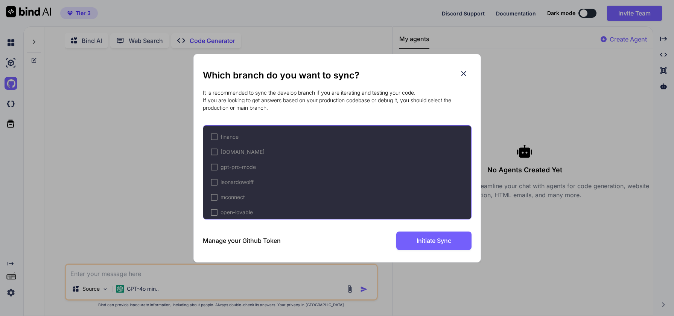 The height and width of the screenshot is (316, 674). What do you see at coordinates (434, 240) in the screenshot?
I see `span: Initiate Sync` at bounding box center [434, 240].